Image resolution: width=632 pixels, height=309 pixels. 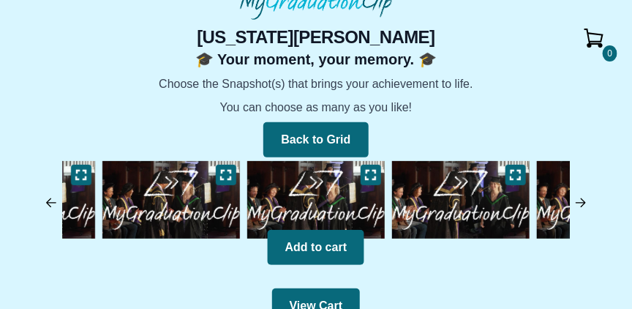 I want to click on img: 2334960.0-C376A123-541E-441B-BF28-15407820D744.jpeg, so click(x=461, y=200).